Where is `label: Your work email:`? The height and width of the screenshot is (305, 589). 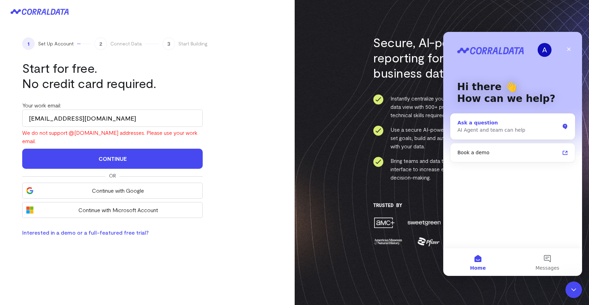
label: Your work email: is located at coordinates (42, 105).